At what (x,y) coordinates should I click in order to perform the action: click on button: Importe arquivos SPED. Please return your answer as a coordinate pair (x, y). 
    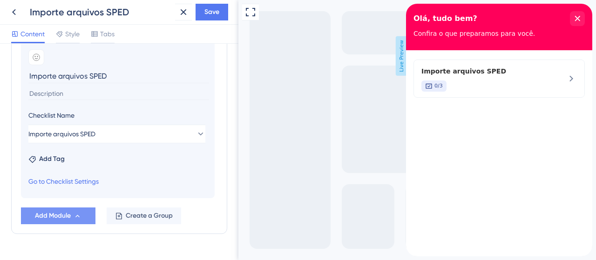
    Looking at the image, I should click on (117, 134).